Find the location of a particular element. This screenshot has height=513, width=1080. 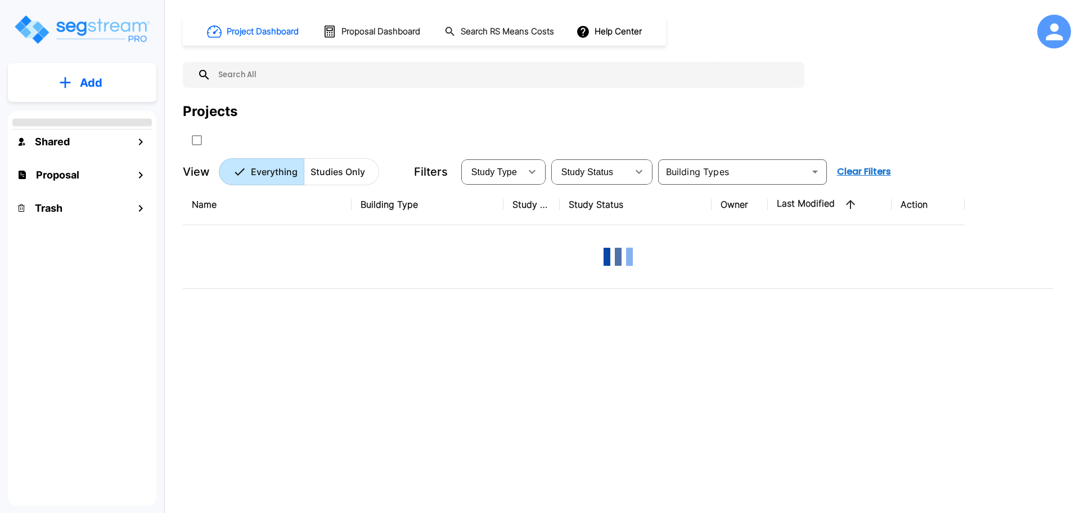

button: Clear Filters is located at coordinates (864, 172).